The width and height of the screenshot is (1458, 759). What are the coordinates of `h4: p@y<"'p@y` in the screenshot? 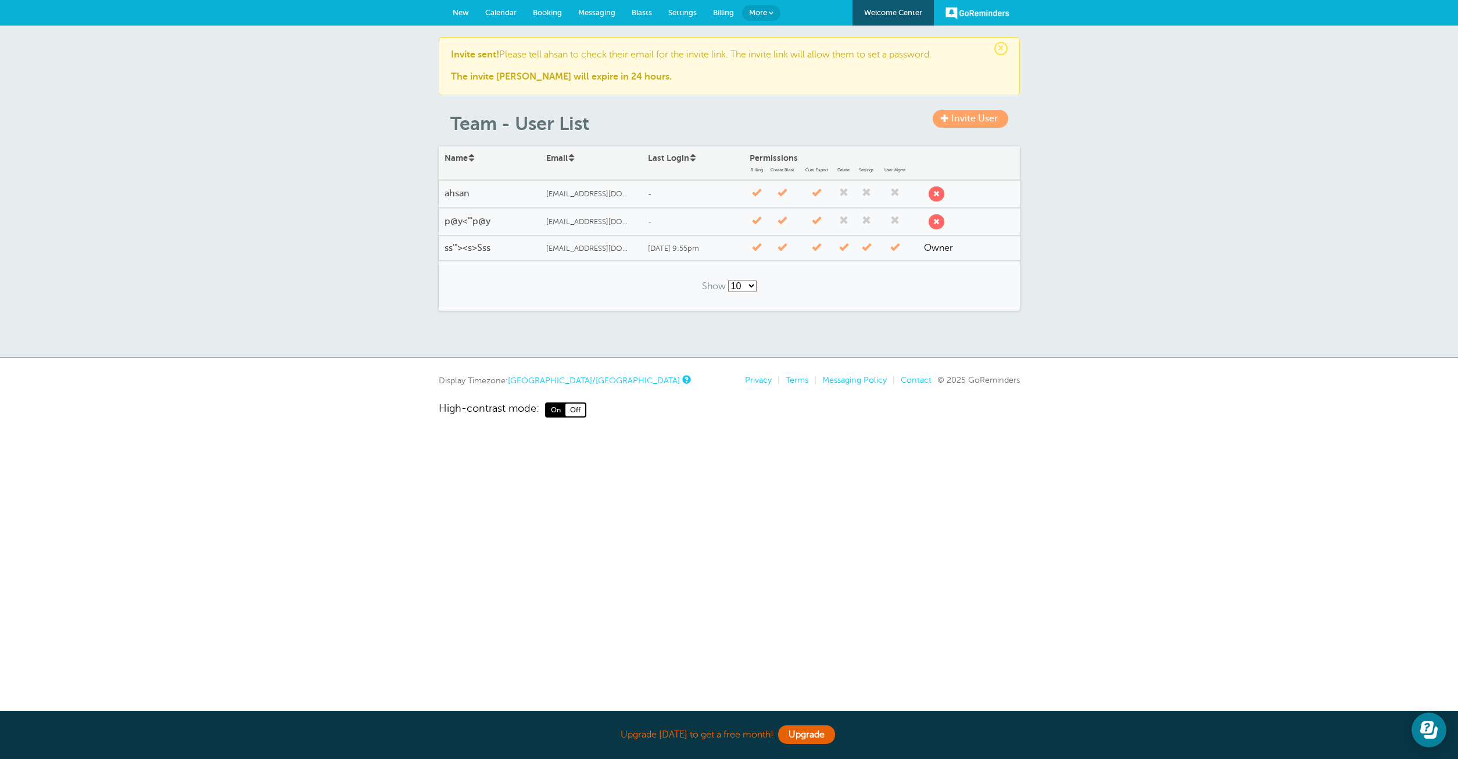 It's located at (489, 221).